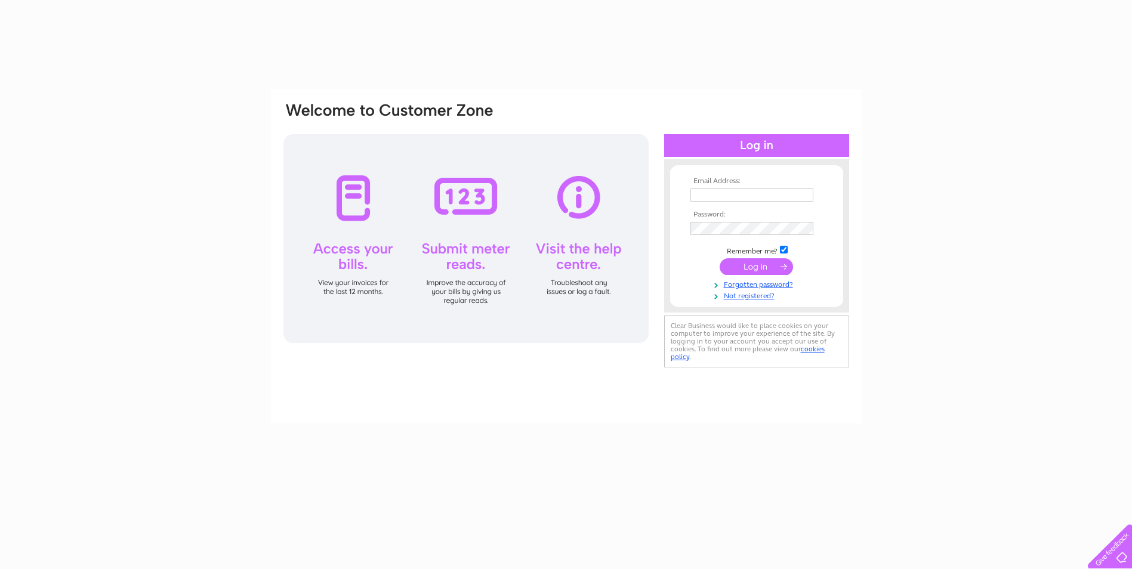 The width and height of the screenshot is (1132, 569). What do you see at coordinates (758, 283) in the screenshot?
I see `a: Forgotten password?` at bounding box center [758, 283].